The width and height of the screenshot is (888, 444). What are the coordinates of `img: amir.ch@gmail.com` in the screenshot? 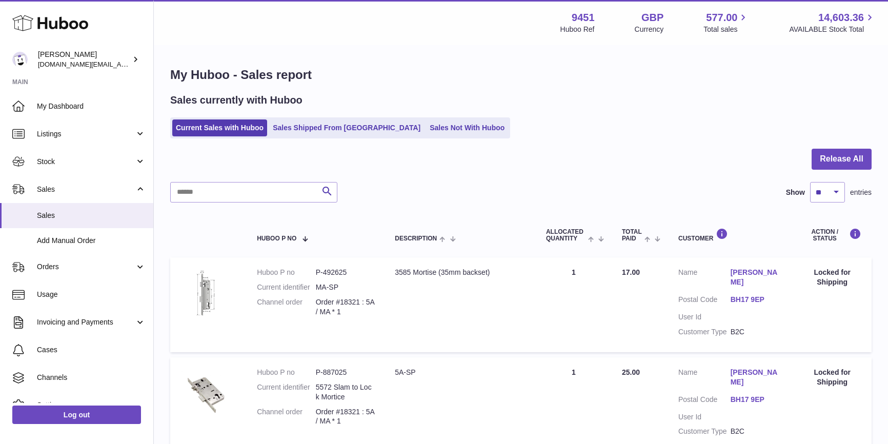 It's located at (20, 59).